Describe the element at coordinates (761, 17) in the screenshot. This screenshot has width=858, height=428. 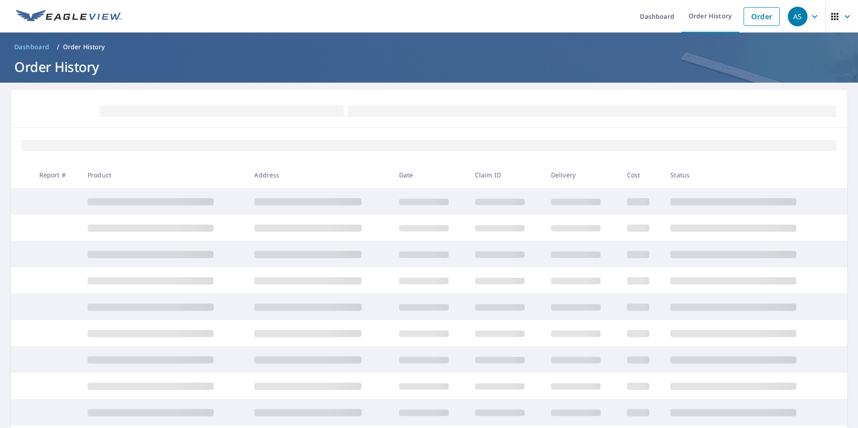
I see `a: Order` at that location.